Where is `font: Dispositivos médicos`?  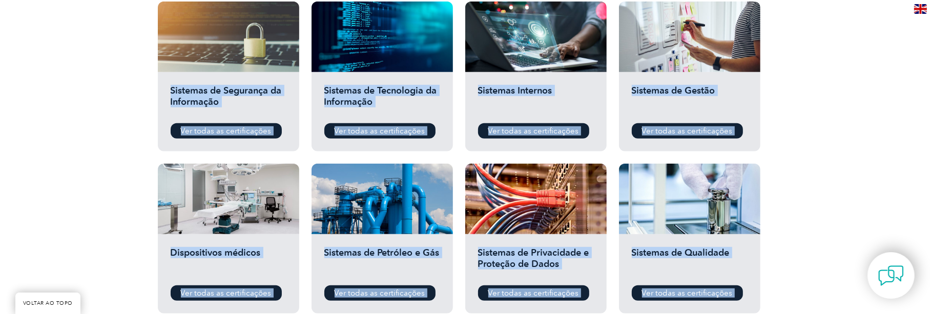
font: Dispositivos médicos is located at coordinates (216, 253).